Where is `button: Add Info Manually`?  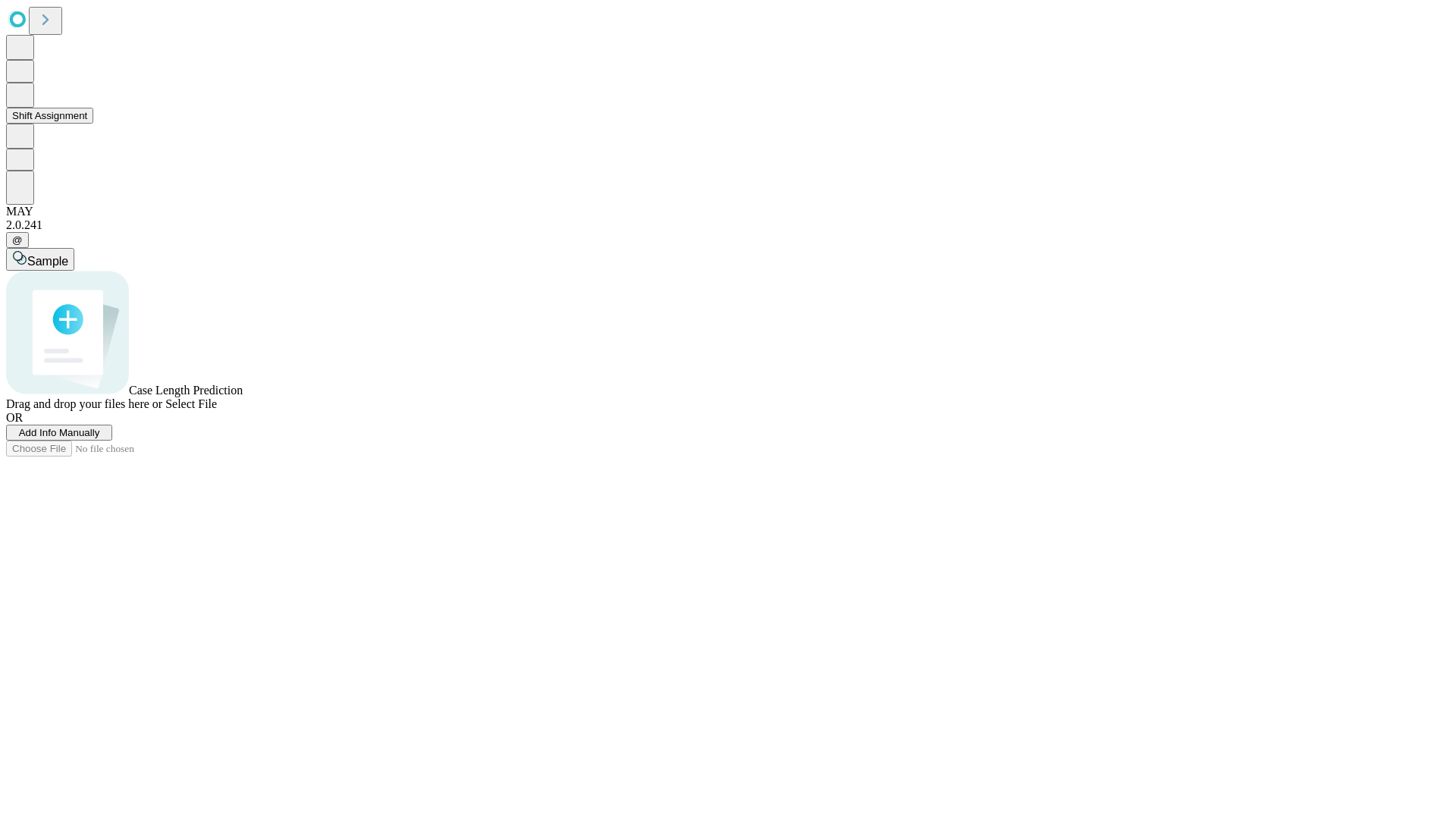 button: Add Info Manually is located at coordinates (59, 432).